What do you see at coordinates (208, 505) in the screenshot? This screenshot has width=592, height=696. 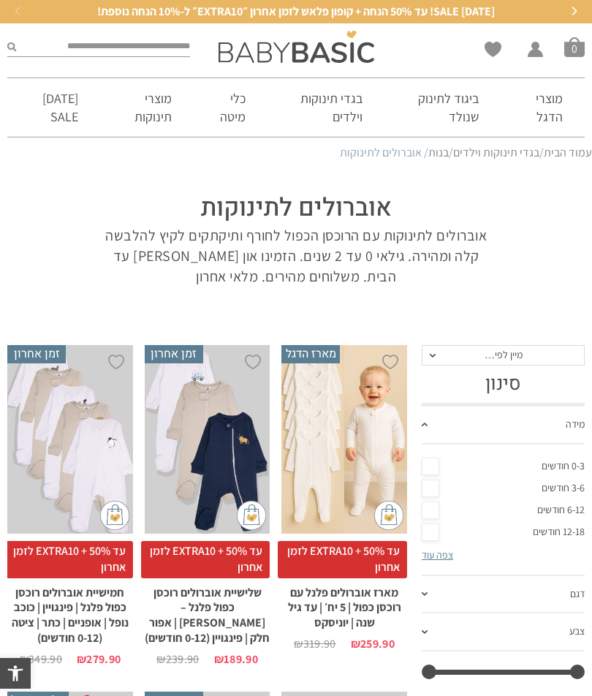 I see `a: זמן אחרון שלישיית אוברולים רוכסן כפול פלנל - אריה | אפור חלק | פינגויין (0-12 חודשים) עד 50% + EX...` at bounding box center [208, 505].